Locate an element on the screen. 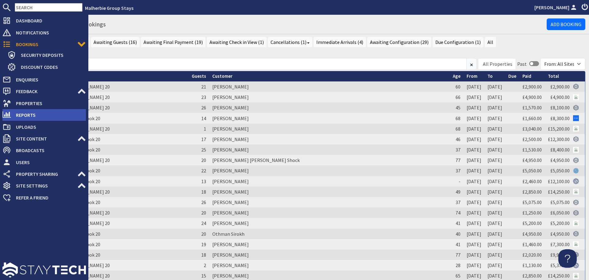 Image resolution: width=589 pixels, height=280 pixels. a: £5,050.00 is located at coordinates (560, 170).